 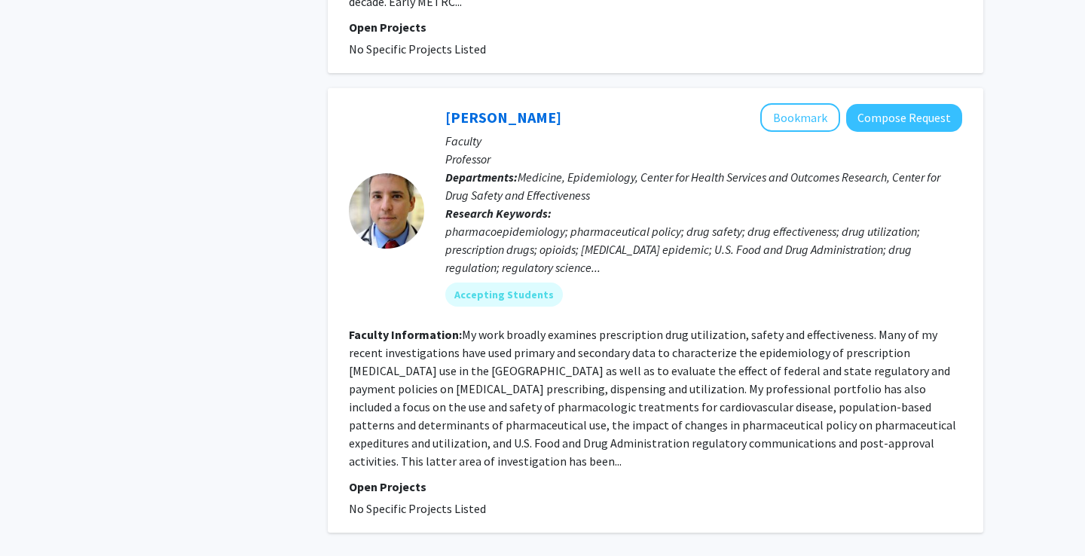 I want to click on b: Faculty Information:, so click(x=405, y=335).